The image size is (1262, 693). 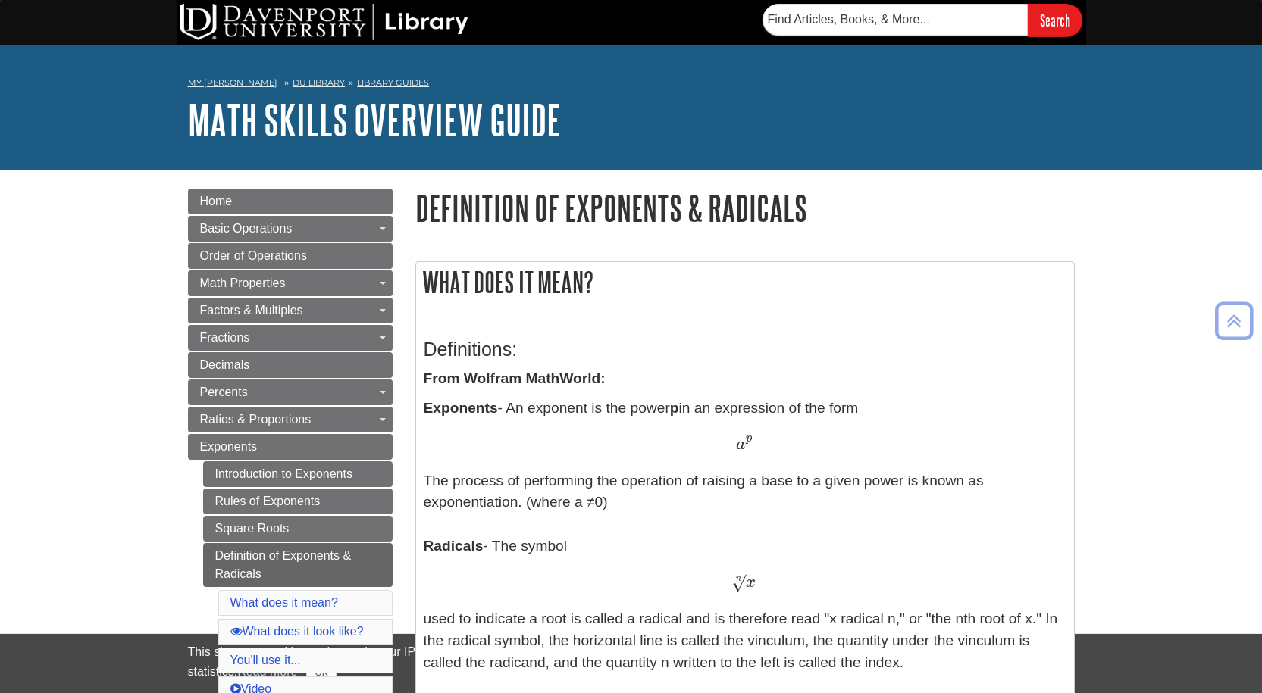 What do you see at coordinates (393, 83) in the screenshot?
I see `a: Library Guides` at bounding box center [393, 83].